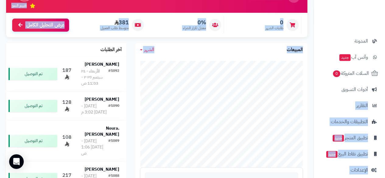 This screenshot has height=178, width=385. I want to click on h3: المبيعات, so click(295, 50).